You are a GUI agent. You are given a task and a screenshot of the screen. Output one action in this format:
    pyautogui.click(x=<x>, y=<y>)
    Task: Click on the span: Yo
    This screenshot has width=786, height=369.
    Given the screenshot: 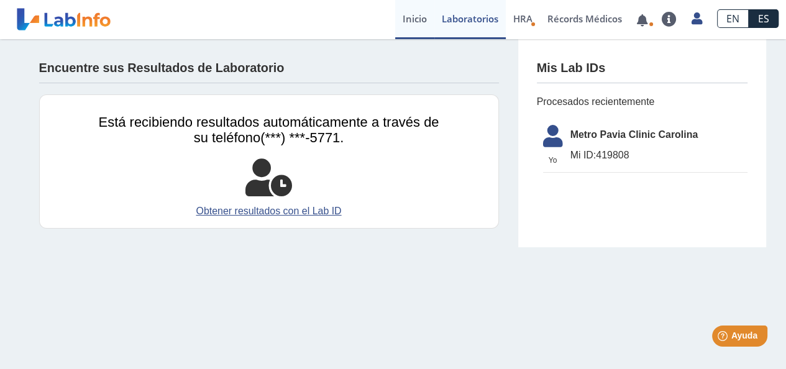 What is the action you would take?
    pyautogui.click(x=553, y=160)
    